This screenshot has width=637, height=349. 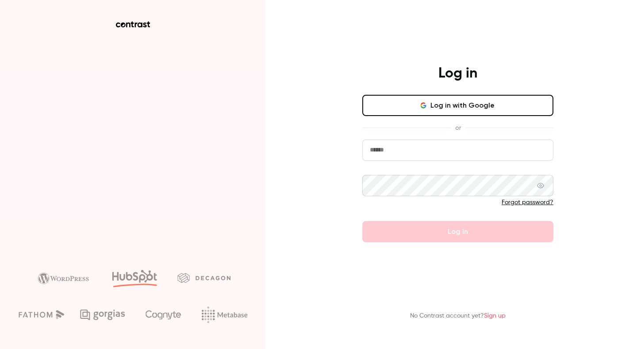 I want to click on p: No Contrast account yet?, so click(x=458, y=316).